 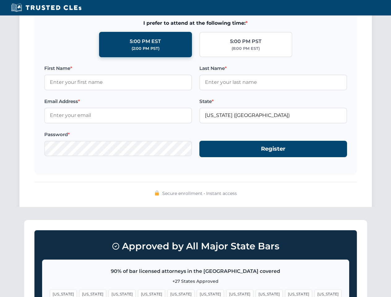 I want to click on div: 5:00 PM PST, so click(x=246, y=41).